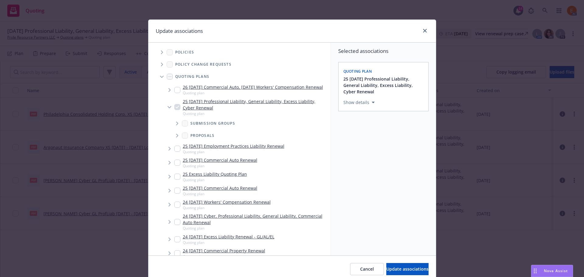  What do you see at coordinates (425, 31) in the screenshot?
I see `a: close` at bounding box center [425, 31].